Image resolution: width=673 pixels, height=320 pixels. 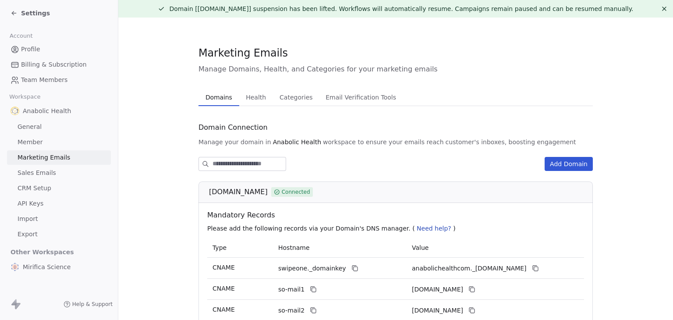 What do you see at coordinates (469, 268) in the screenshot?
I see `span: anabolichealthcom._domainkey.swipeone.email` at bounding box center [469, 268].